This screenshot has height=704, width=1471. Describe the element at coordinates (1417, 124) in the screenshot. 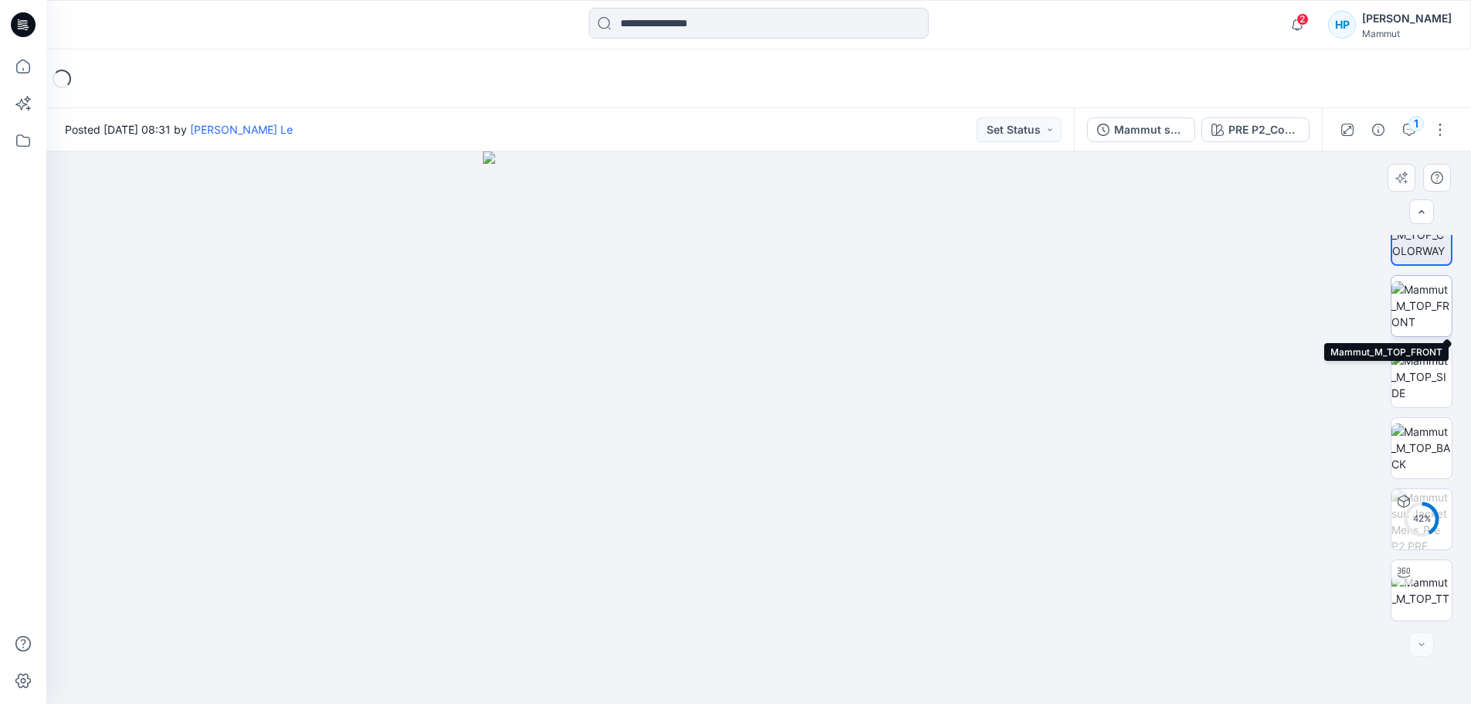

I see `div: 1` at that location.